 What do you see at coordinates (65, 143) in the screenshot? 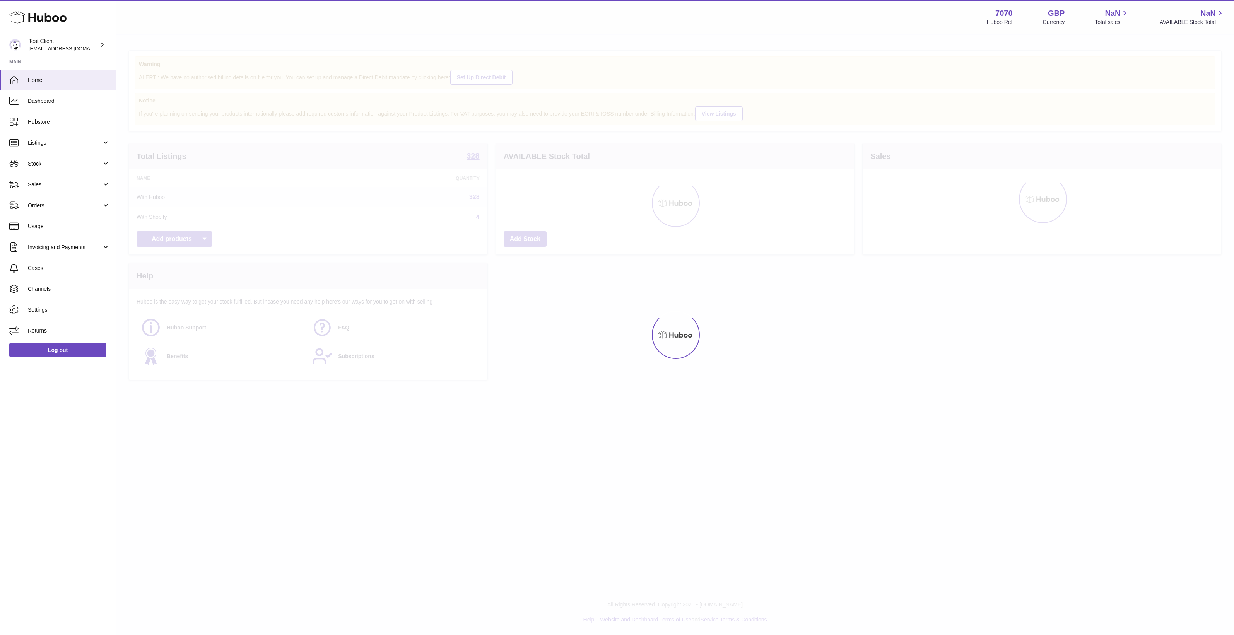
I see `span: Listings` at bounding box center [65, 143].